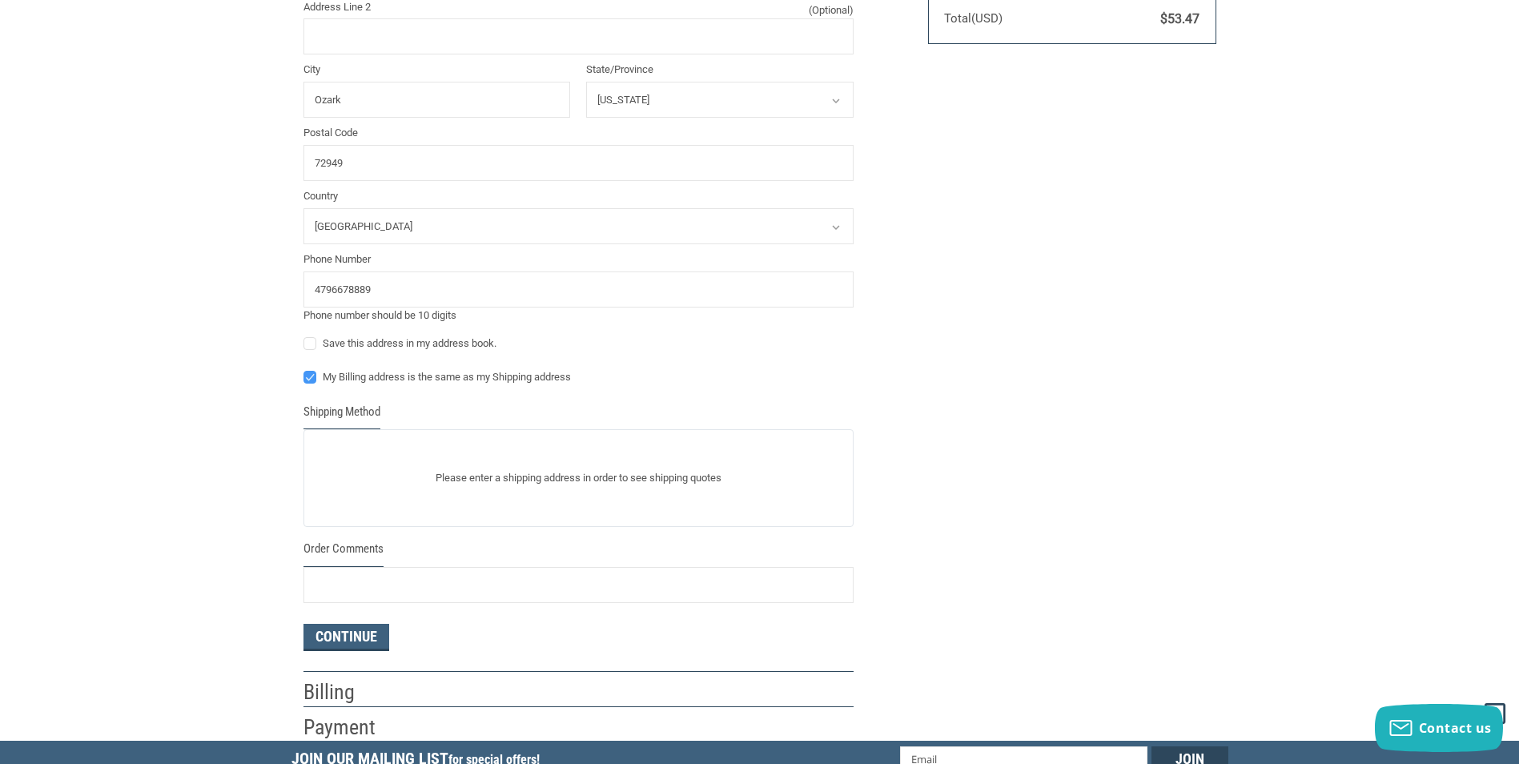  I want to click on div: Phone number should be 10 digits, so click(578, 315).